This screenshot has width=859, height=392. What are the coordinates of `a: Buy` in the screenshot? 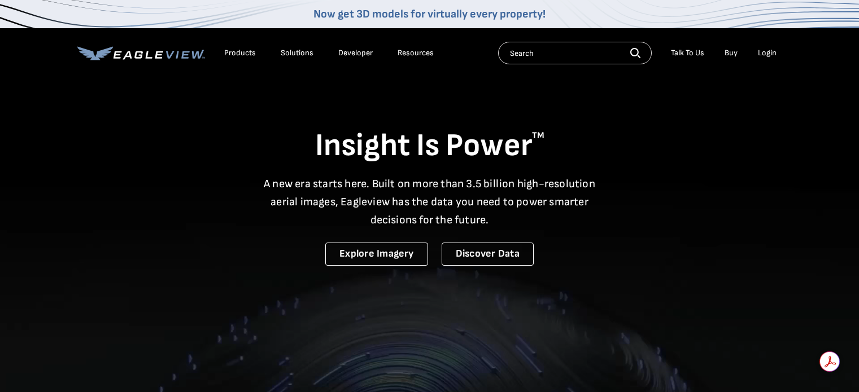 It's located at (731, 53).